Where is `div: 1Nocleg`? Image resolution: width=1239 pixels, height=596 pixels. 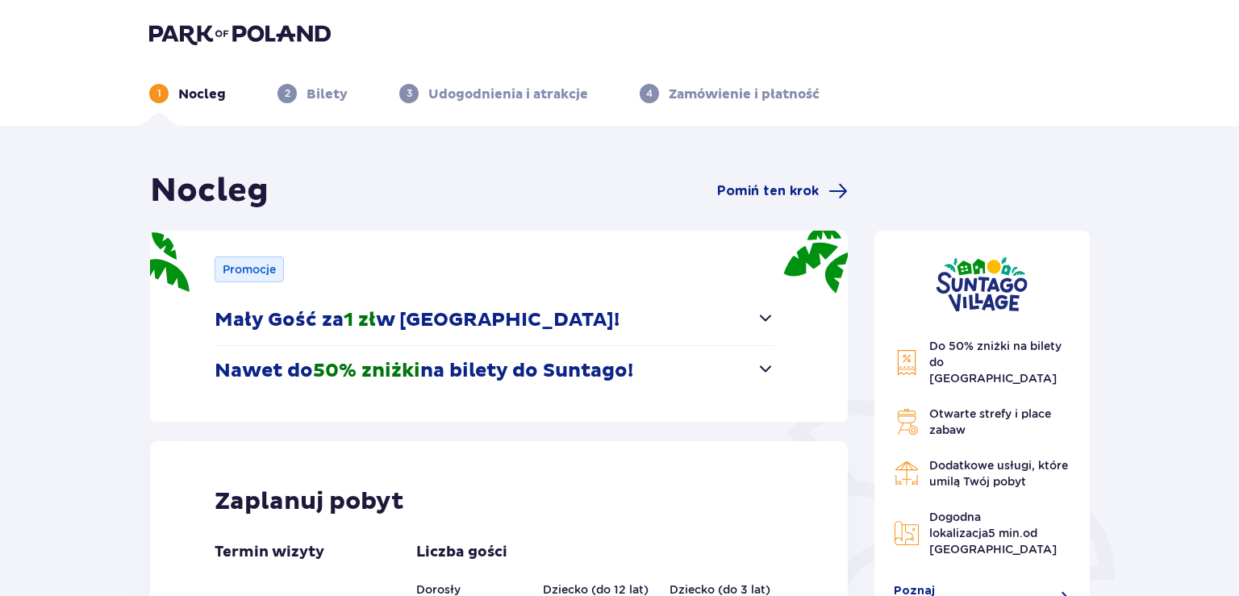
div: 1Nocleg is located at coordinates (187, 94).